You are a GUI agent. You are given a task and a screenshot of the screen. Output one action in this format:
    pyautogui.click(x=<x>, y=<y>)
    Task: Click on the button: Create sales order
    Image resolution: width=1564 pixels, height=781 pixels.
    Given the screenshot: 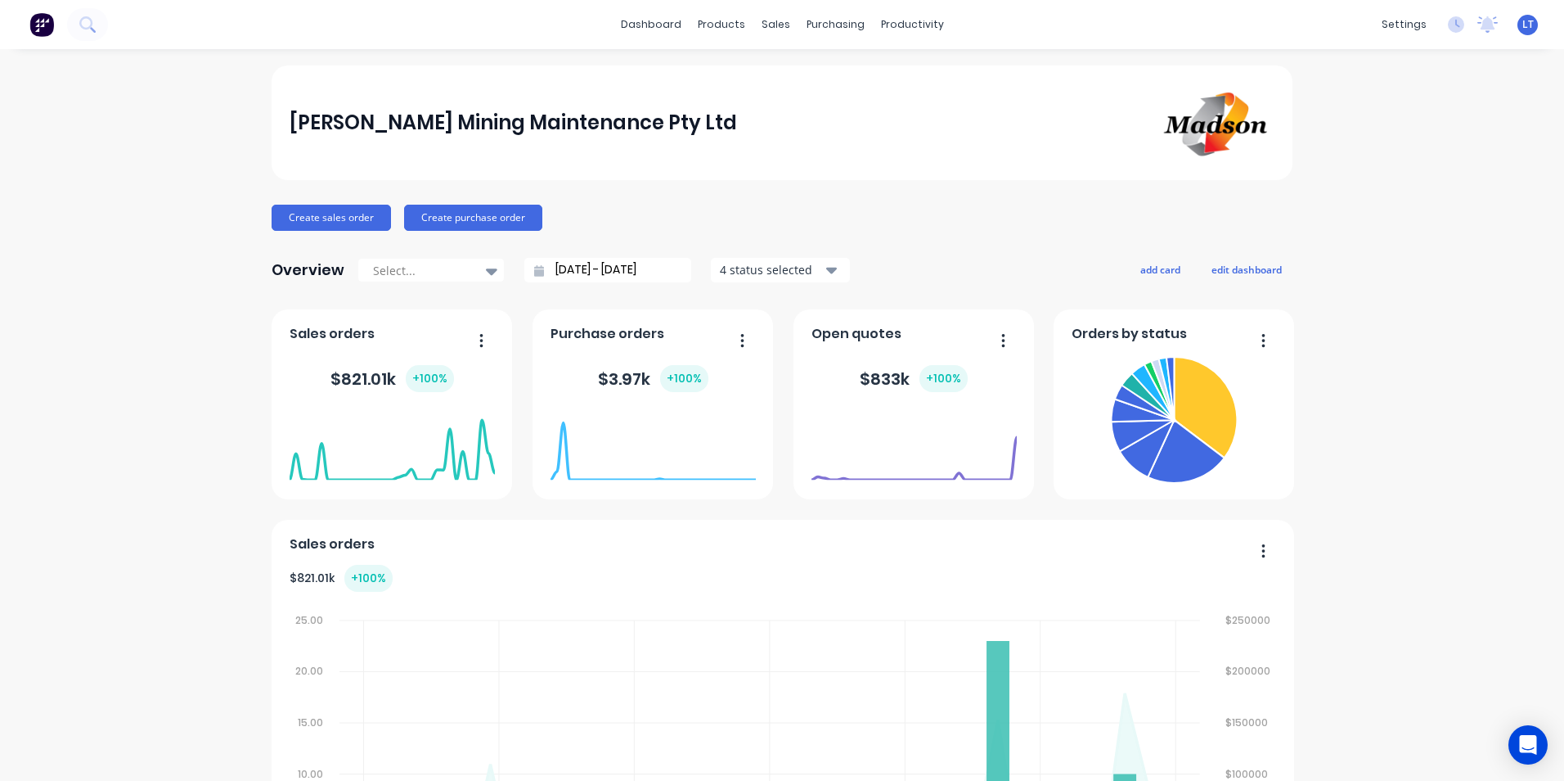 What is the action you would take?
    pyautogui.click(x=331, y=218)
    